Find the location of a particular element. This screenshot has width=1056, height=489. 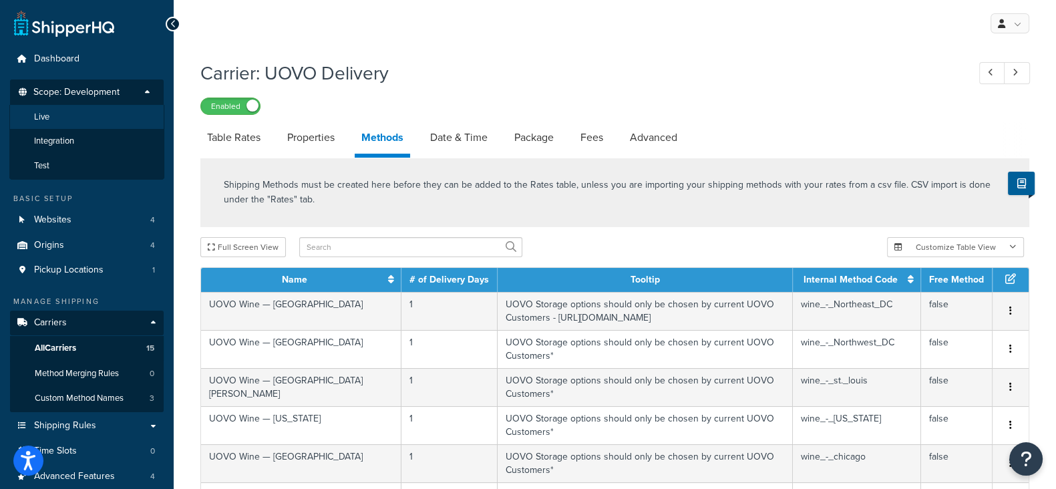

span: Dashboard is located at coordinates (57, 59).